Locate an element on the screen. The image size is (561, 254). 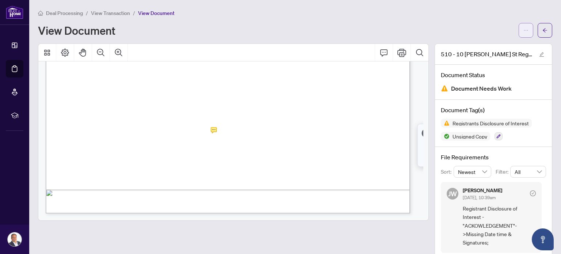
span: ellipsis is located at coordinates (526, 30).